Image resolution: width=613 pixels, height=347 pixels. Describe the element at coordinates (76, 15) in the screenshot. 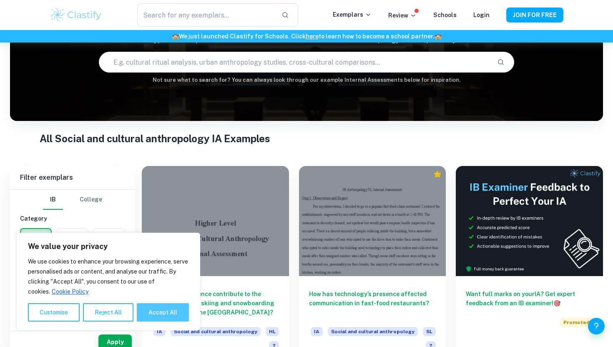

I see `img: Clastify logo` at that location.